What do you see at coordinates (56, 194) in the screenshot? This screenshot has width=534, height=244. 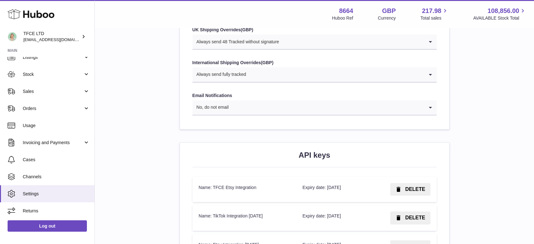 I see `span: Settings` at bounding box center [56, 194].